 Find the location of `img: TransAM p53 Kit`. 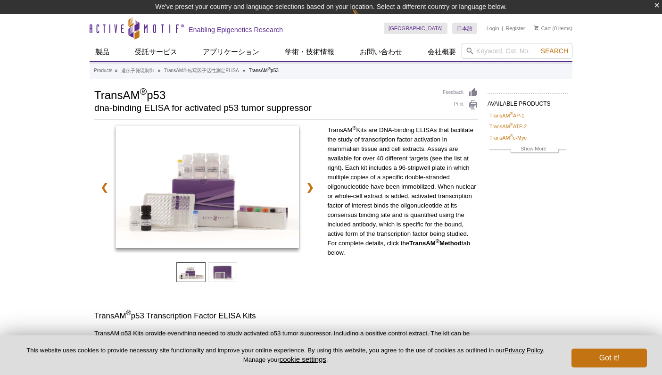

img: TransAM p53 Kit is located at coordinates (207, 187).